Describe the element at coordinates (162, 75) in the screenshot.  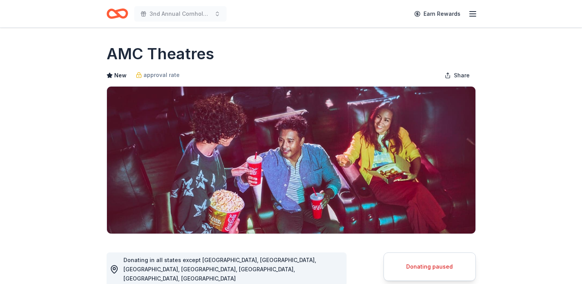
I see `span: approval rate` at that location.